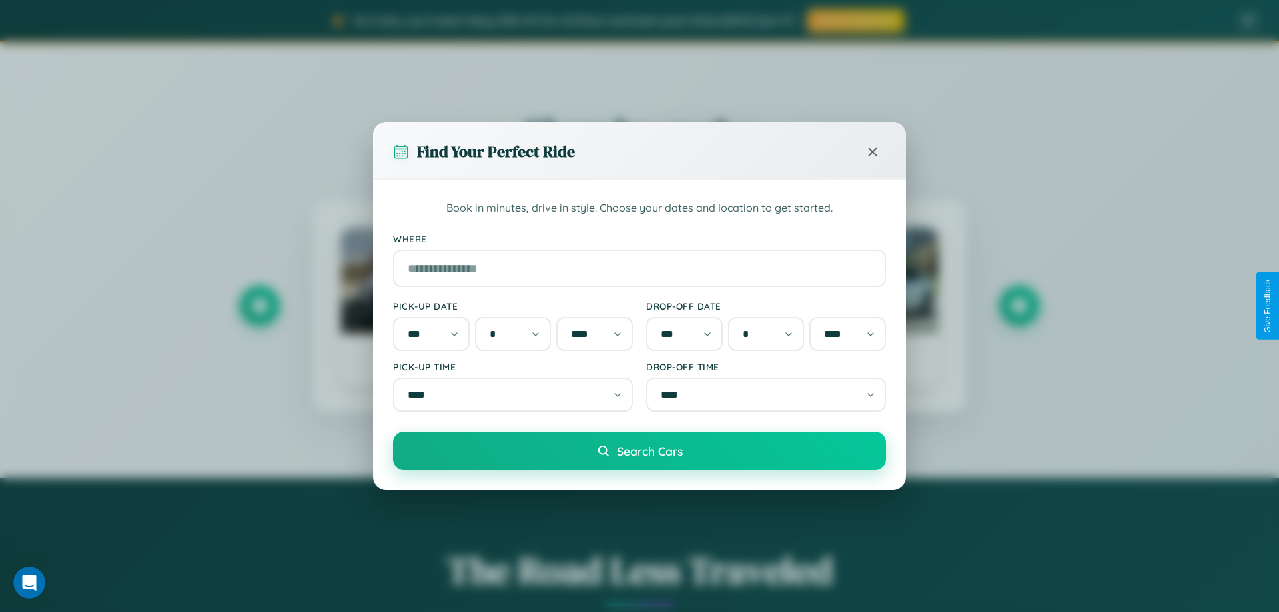 The height and width of the screenshot is (612, 1279). Describe the element at coordinates (513, 366) in the screenshot. I see `label: Pick-up Time` at that location.